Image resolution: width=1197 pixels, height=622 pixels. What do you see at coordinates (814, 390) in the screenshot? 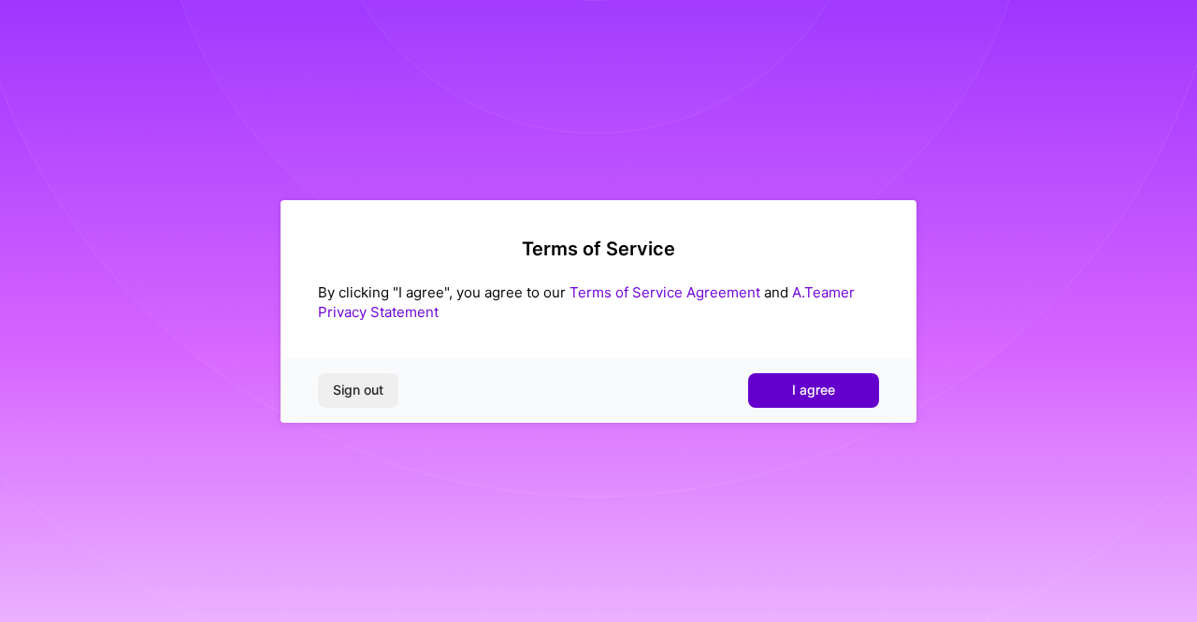
I see `span: I agree` at bounding box center [814, 390].